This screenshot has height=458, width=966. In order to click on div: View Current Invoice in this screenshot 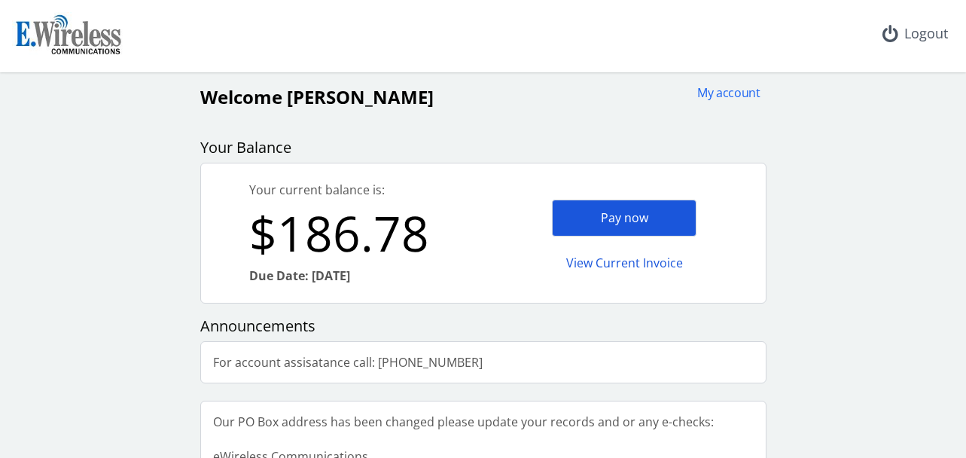, I will do `click(624, 263)`.